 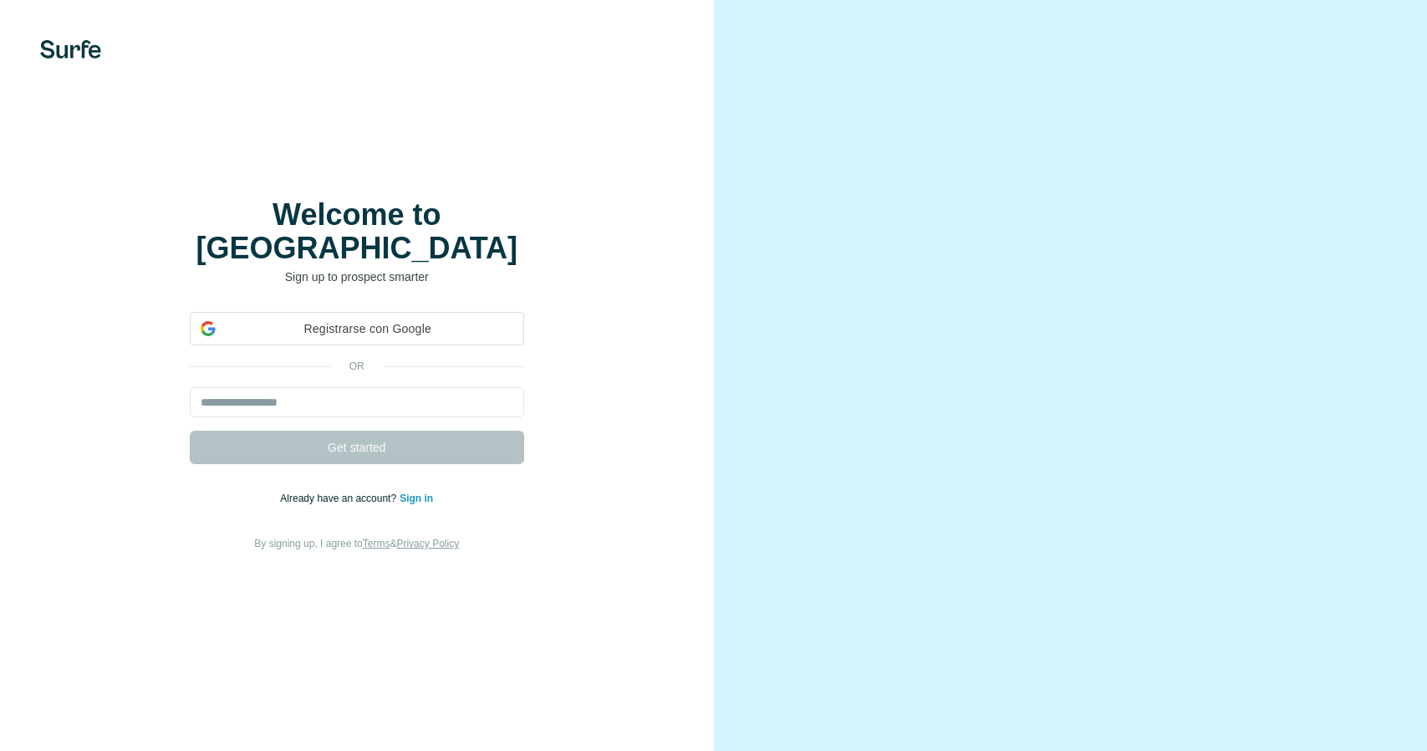 I want to click on p: or, so click(x=357, y=366).